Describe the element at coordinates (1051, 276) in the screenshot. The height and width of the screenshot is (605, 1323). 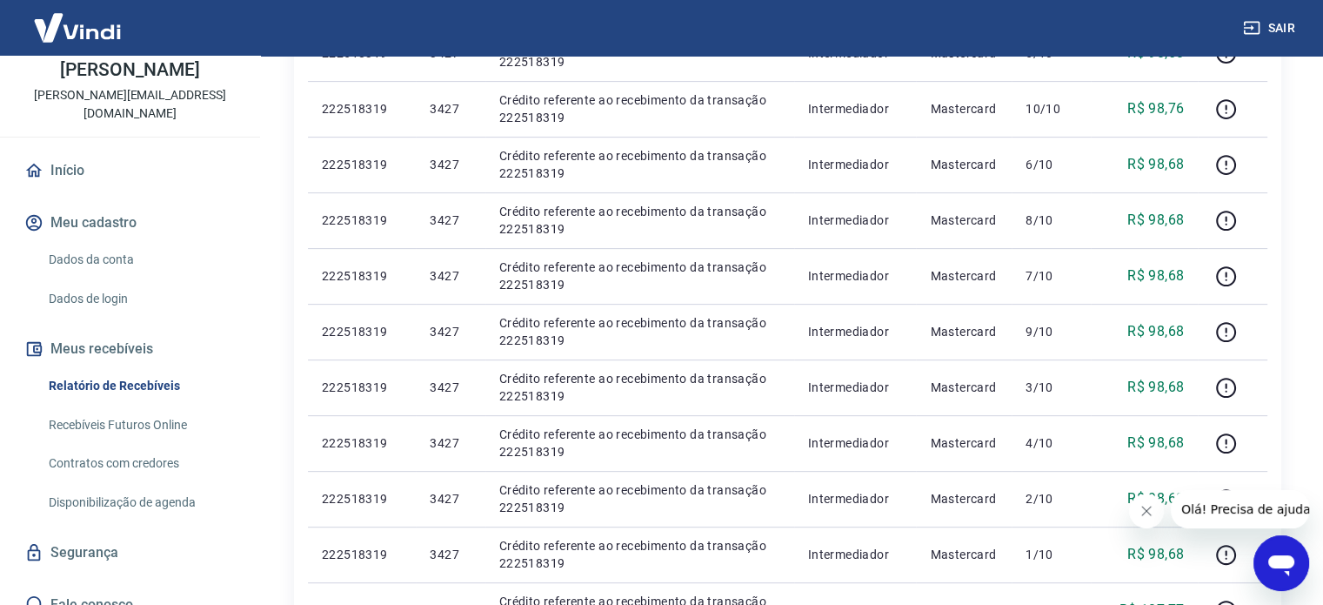
I see `p: 7/10` at that location.